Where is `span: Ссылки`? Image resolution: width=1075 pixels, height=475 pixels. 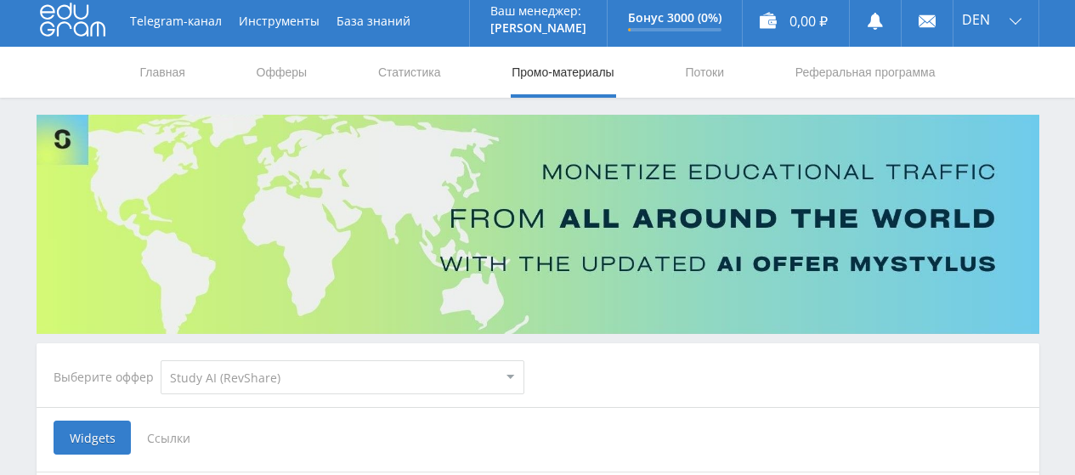
span: Ссылки is located at coordinates (168, 438).